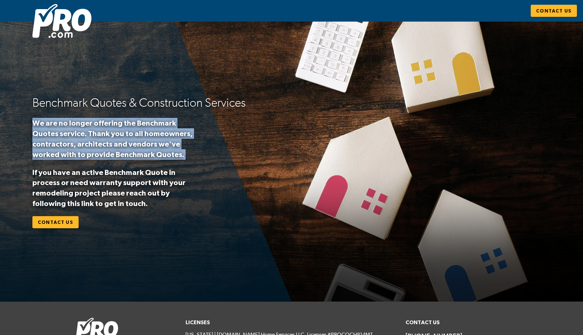  What do you see at coordinates (457, 322) in the screenshot?
I see `h6: Contact Us` at bounding box center [457, 322].